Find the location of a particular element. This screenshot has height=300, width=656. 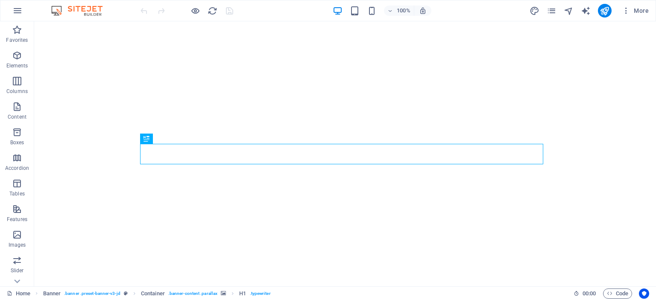

button: reload is located at coordinates (212, 11).